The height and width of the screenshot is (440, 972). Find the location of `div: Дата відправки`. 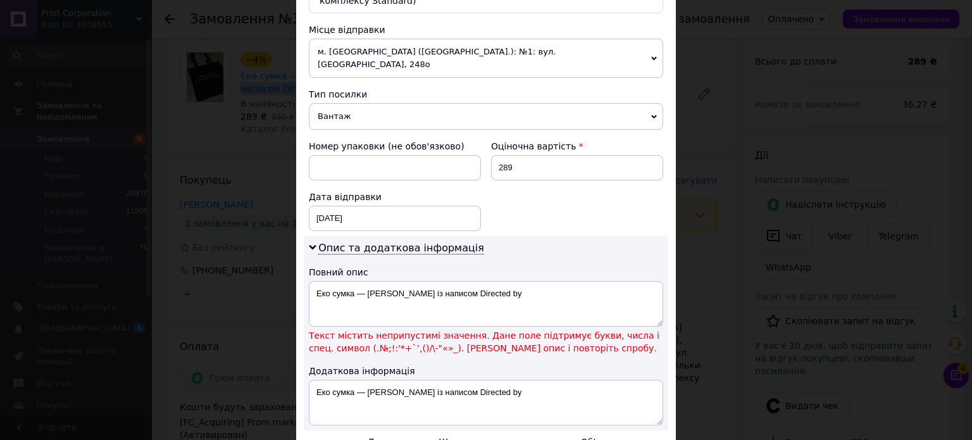

div: Дата відправки is located at coordinates (395, 197).